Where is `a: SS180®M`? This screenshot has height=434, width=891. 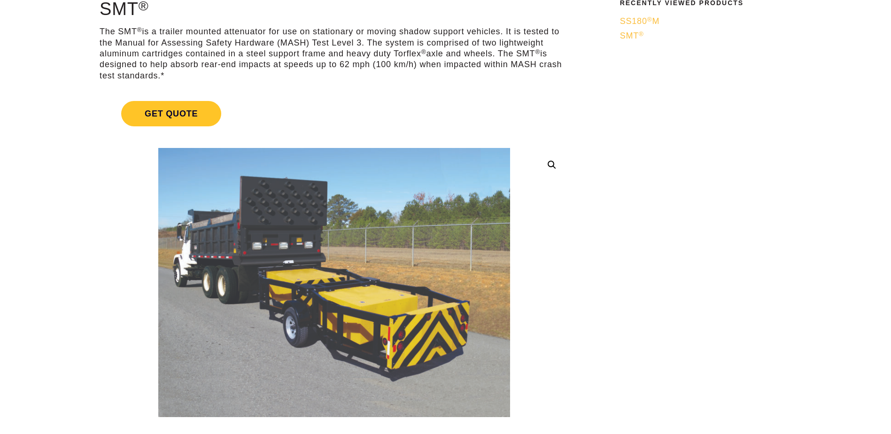 a: SS180®M is located at coordinates (715, 21).